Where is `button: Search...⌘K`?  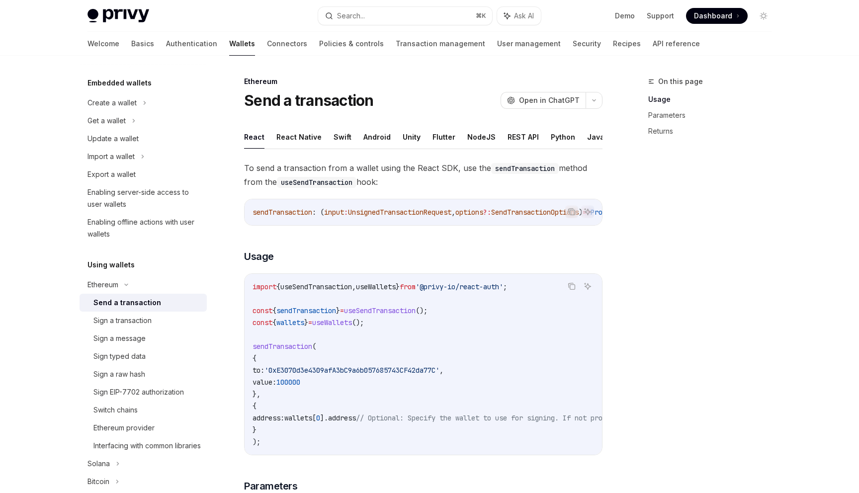 button: Search...⌘K is located at coordinates (405, 16).